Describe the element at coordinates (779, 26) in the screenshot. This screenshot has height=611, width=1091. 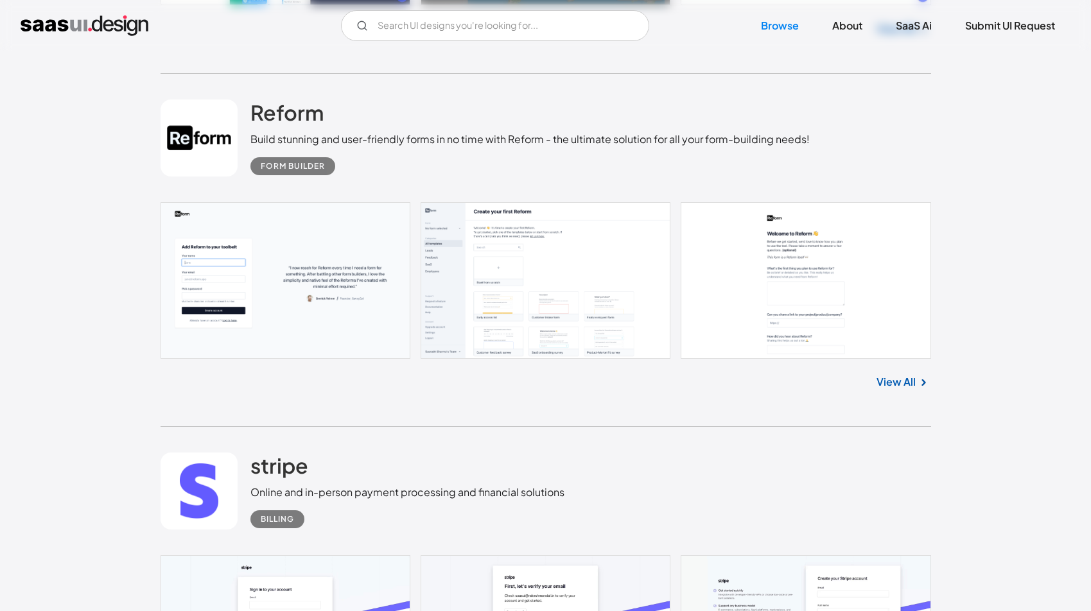
I see `a: Browse` at that location.